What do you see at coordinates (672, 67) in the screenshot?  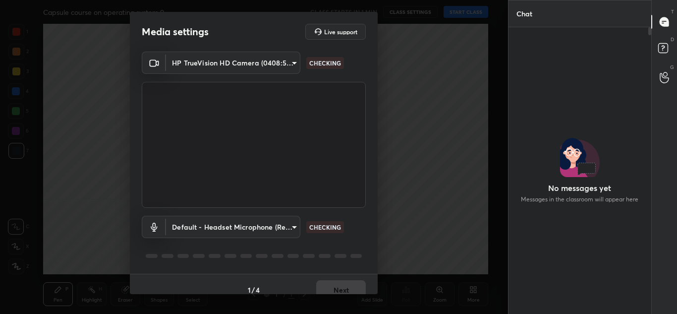 I see `p: G` at bounding box center [672, 67].